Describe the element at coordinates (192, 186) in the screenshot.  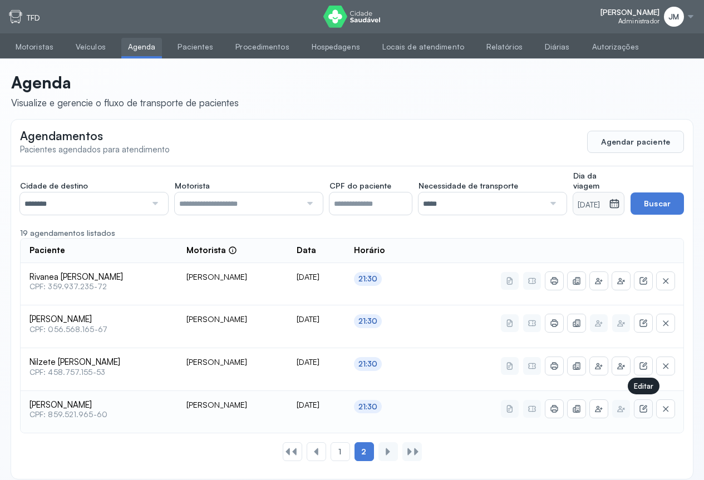
I see `span: Motorista` at that location.